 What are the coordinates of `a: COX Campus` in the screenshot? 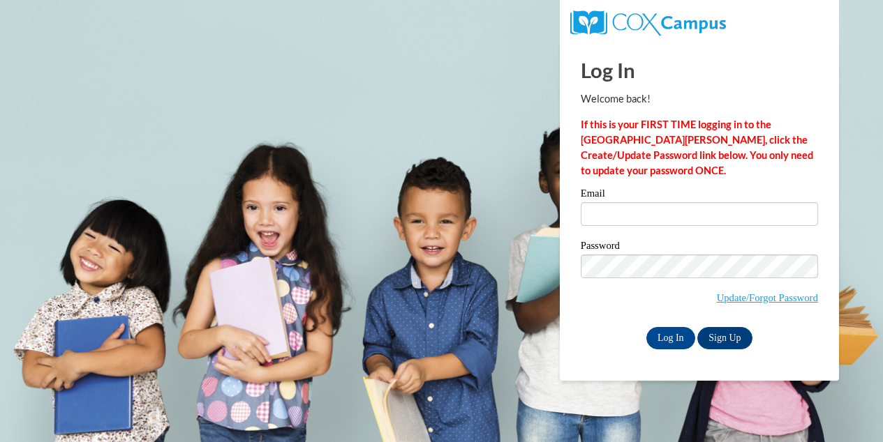 It's located at (648, 22).